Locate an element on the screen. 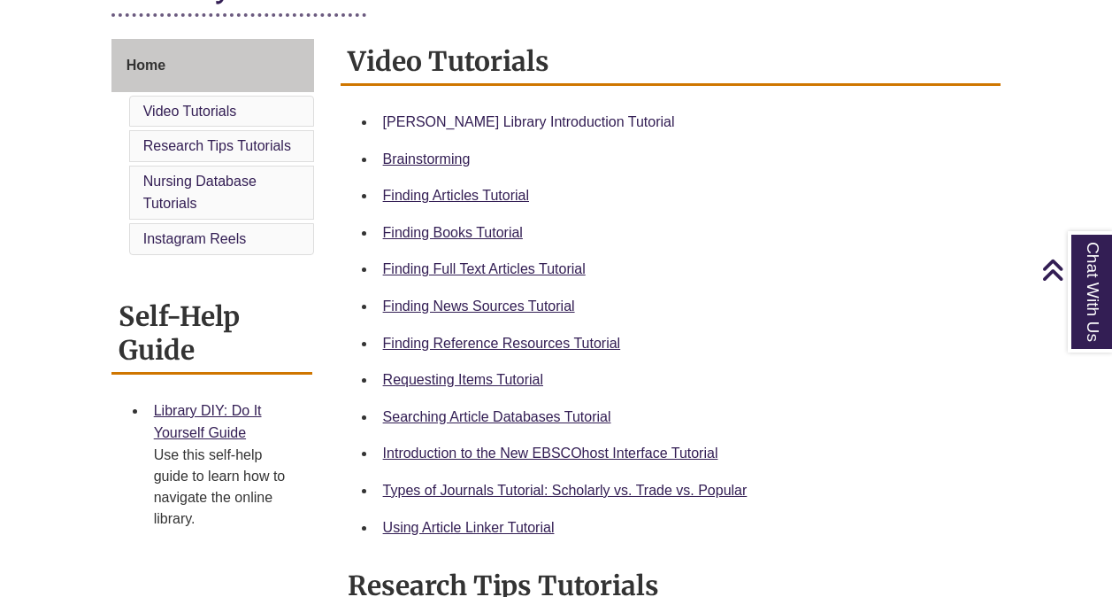 This screenshot has height=597, width=1112. span: Home is located at coordinates (146, 65).